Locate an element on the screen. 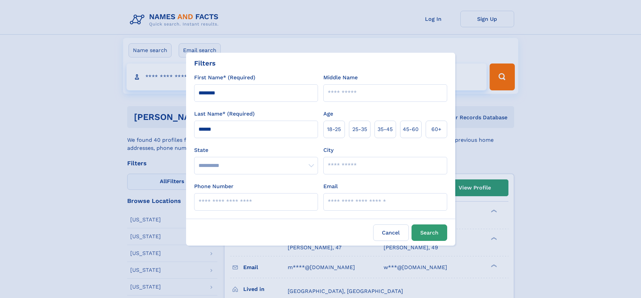 Image resolution: width=641 pixels, height=298 pixels. button: Search is located at coordinates (429, 233).